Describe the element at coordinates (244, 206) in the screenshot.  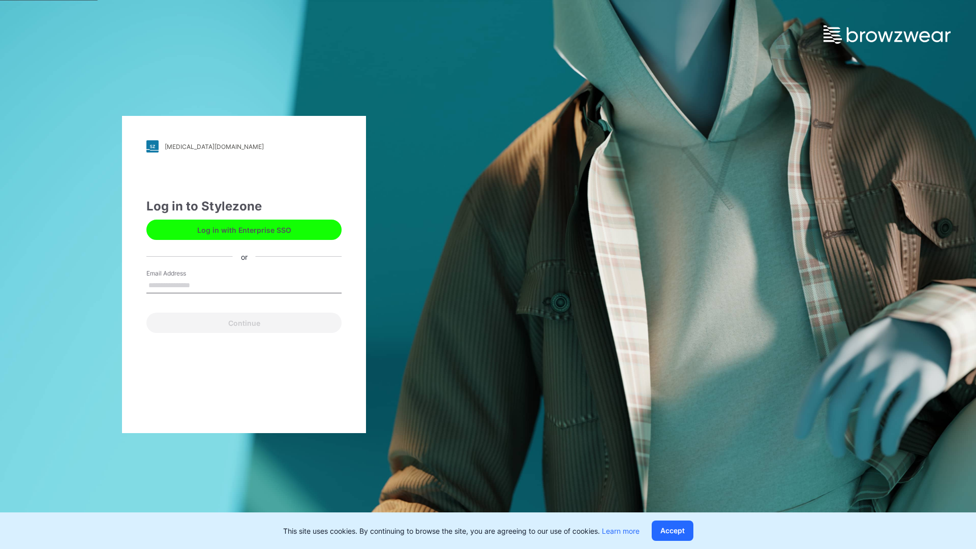
I see `div: Log in to Stylezone` at that location.